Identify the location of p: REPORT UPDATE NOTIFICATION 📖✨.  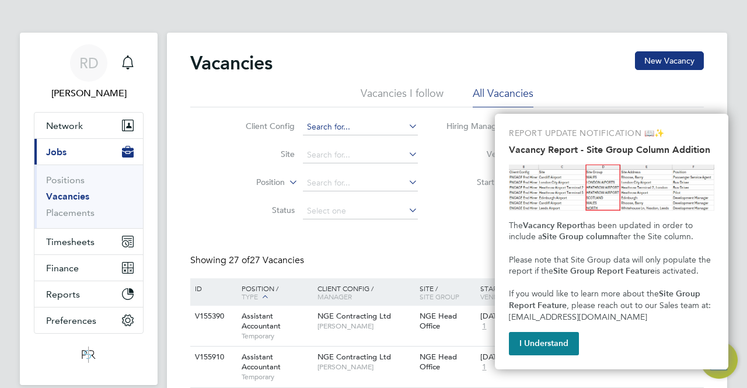
(612, 134).